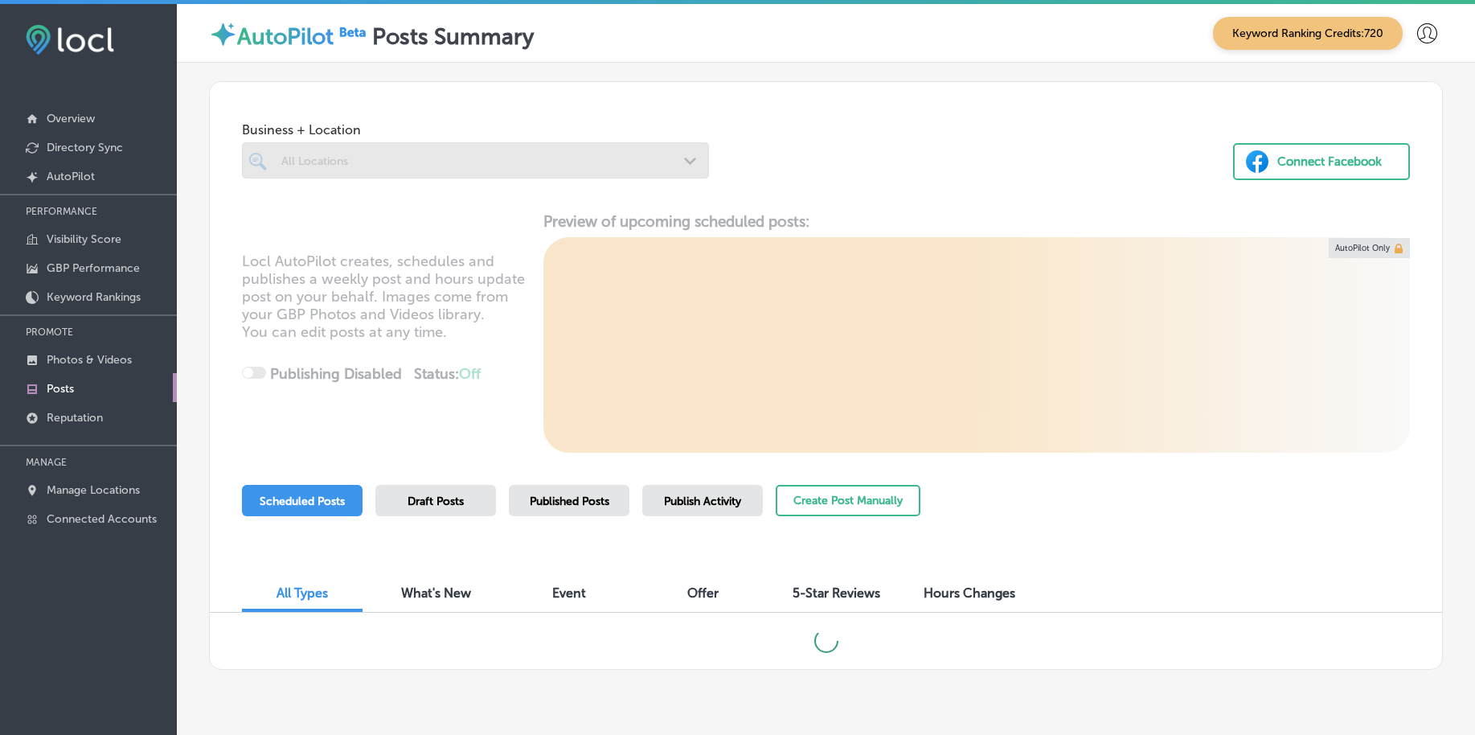 The height and width of the screenshot is (735, 1475). I want to click on p: AutoPilot, so click(71, 176).